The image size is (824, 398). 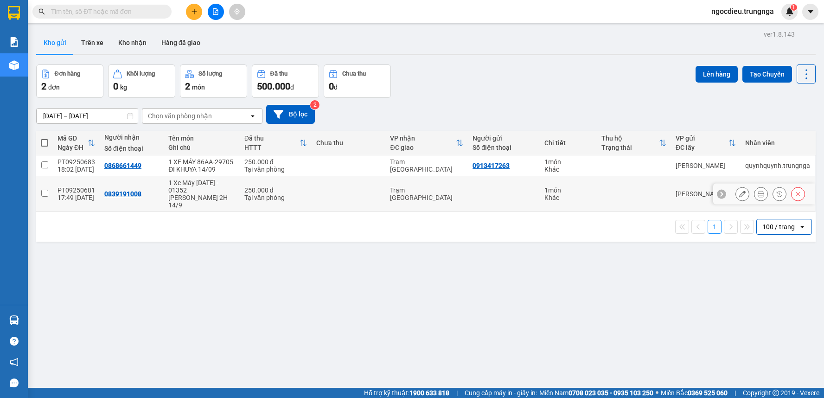 I want to click on div: ver 1.8.143, so click(x=779, y=34).